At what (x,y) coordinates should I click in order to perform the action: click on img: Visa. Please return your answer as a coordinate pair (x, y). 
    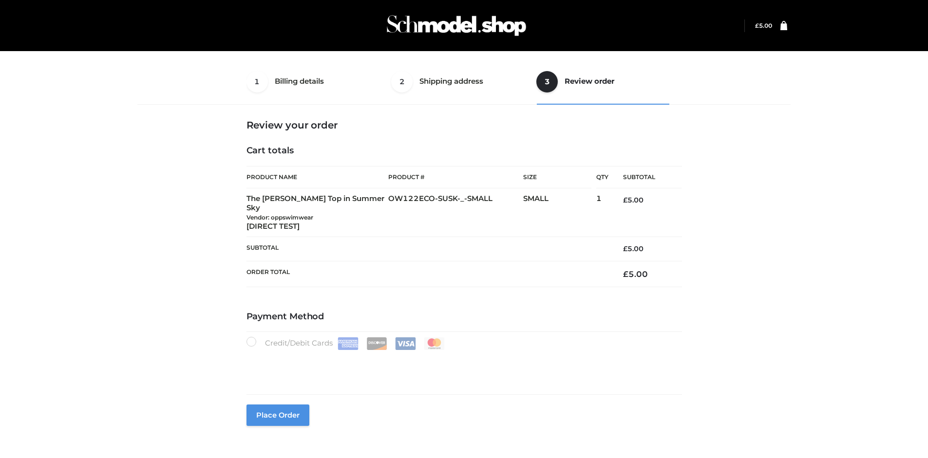
    Looking at the image, I should click on (405, 344).